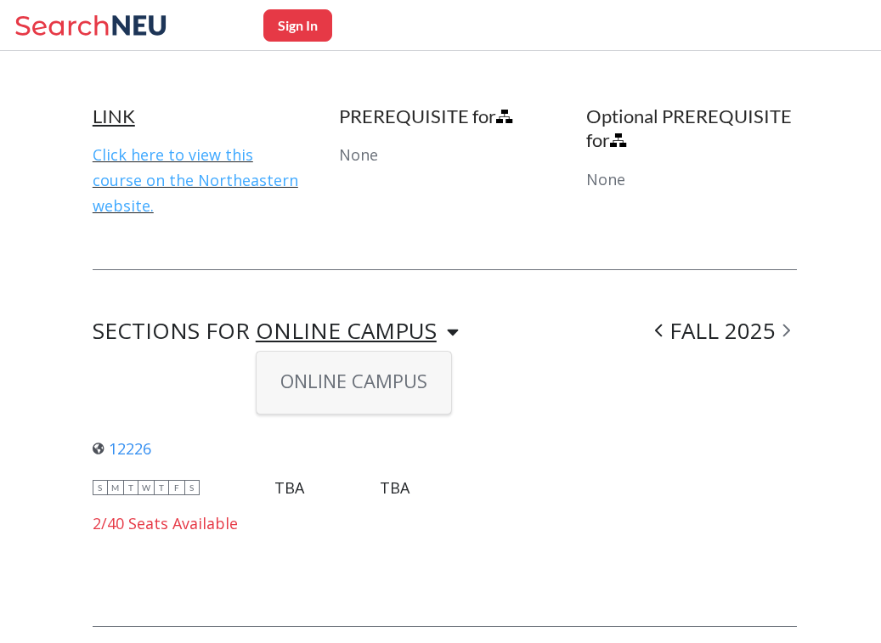 The height and width of the screenshot is (643, 881). What do you see at coordinates (444, 116) in the screenshot?
I see `h4: PREREQUISITE for` at bounding box center [444, 116].